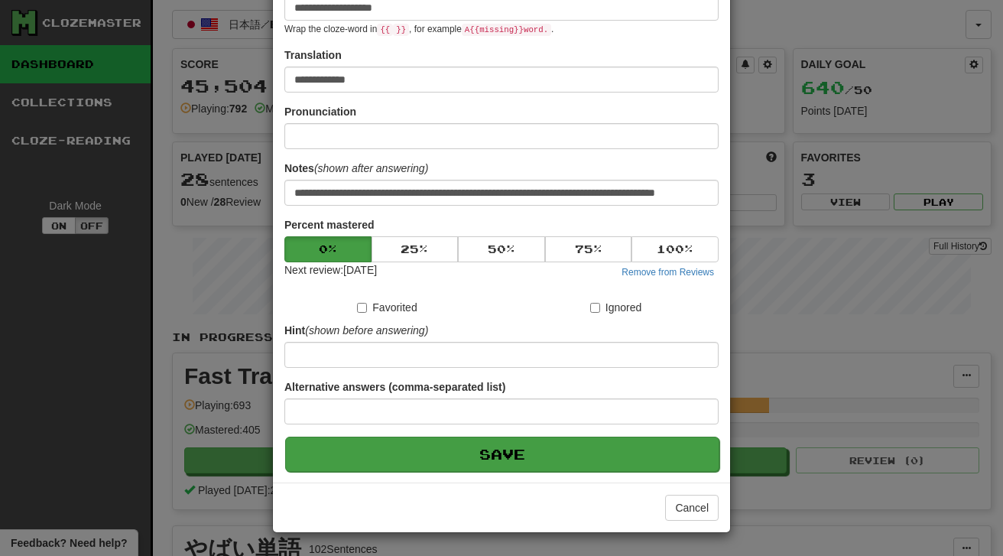  What do you see at coordinates (675, 249) in the screenshot?
I see `button: 100%` at bounding box center [675, 249].